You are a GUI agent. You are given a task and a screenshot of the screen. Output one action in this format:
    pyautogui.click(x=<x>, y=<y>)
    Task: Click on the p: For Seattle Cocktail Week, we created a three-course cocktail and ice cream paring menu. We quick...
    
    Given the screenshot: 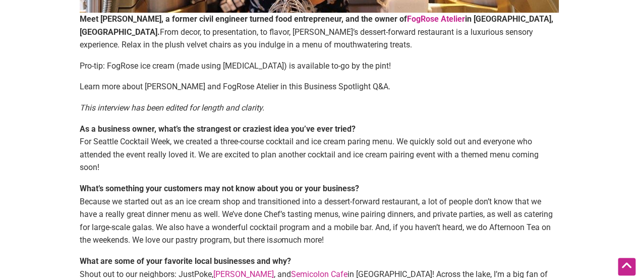 What is the action you would take?
    pyautogui.click(x=319, y=148)
    